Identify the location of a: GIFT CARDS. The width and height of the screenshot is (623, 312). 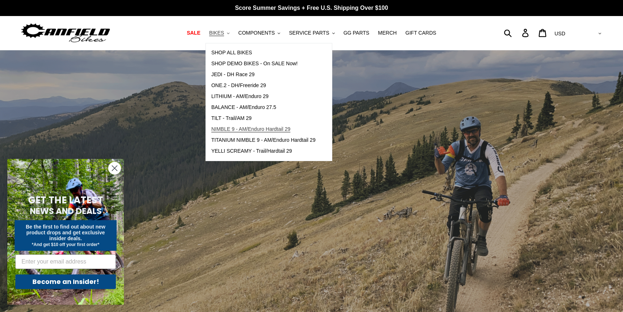
(421, 33).